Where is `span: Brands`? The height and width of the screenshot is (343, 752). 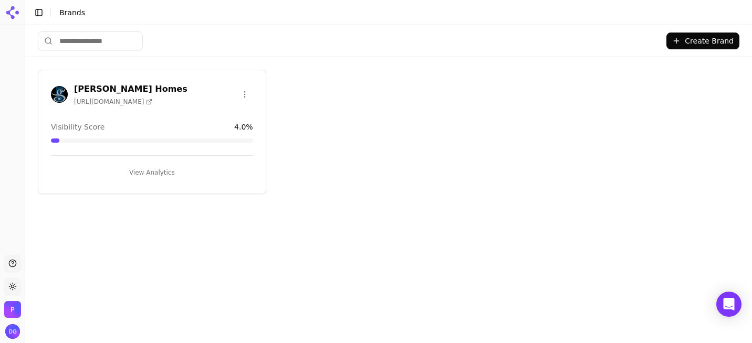 span: Brands is located at coordinates (72, 13).